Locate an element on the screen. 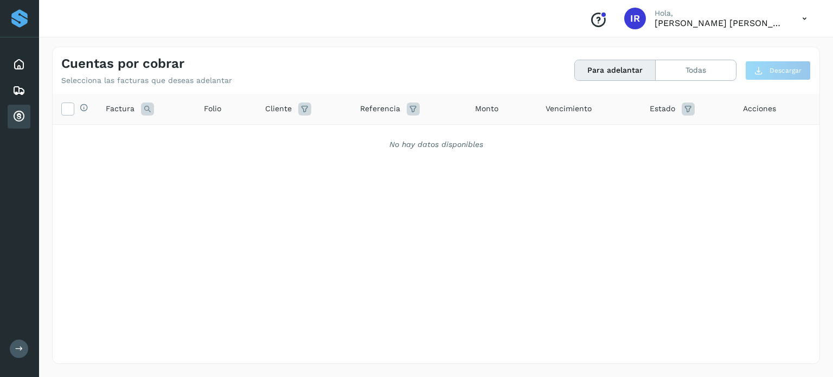 The height and width of the screenshot is (377, 833). button: Todas is located at coordinates (696, 70).